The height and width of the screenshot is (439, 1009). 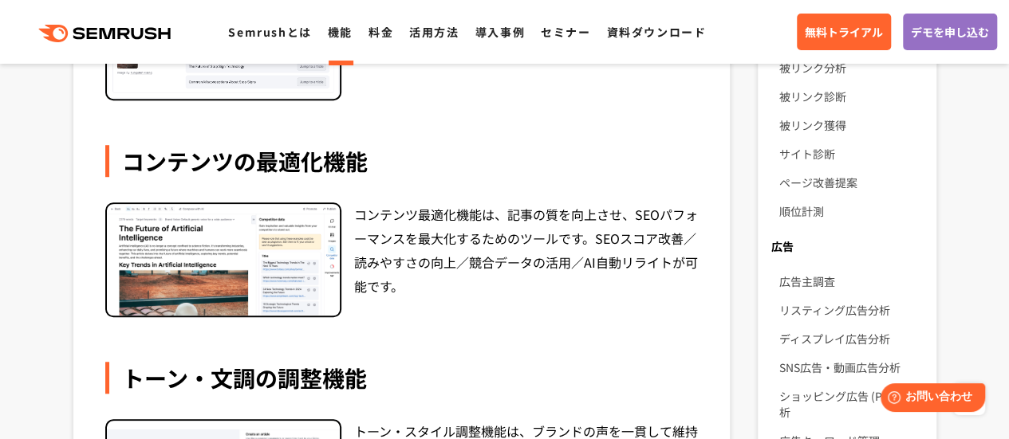 What do you see at coordinates (434, 32) in the screenshot?
I see `a: 活用方法` at bounding box center [434, 32].